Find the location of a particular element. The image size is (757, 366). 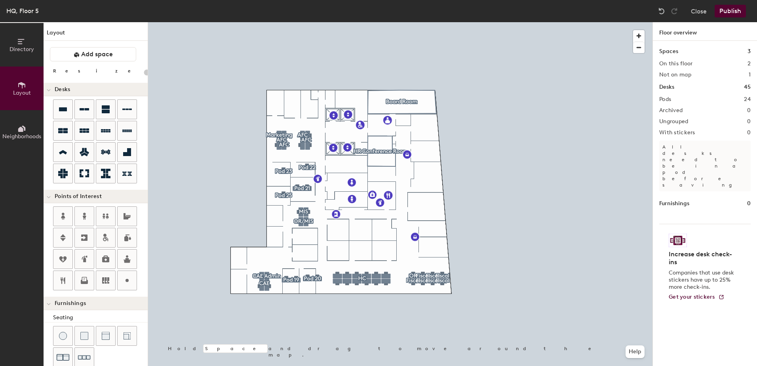

img: Couch (middle) is located at coordinates (106, 336).